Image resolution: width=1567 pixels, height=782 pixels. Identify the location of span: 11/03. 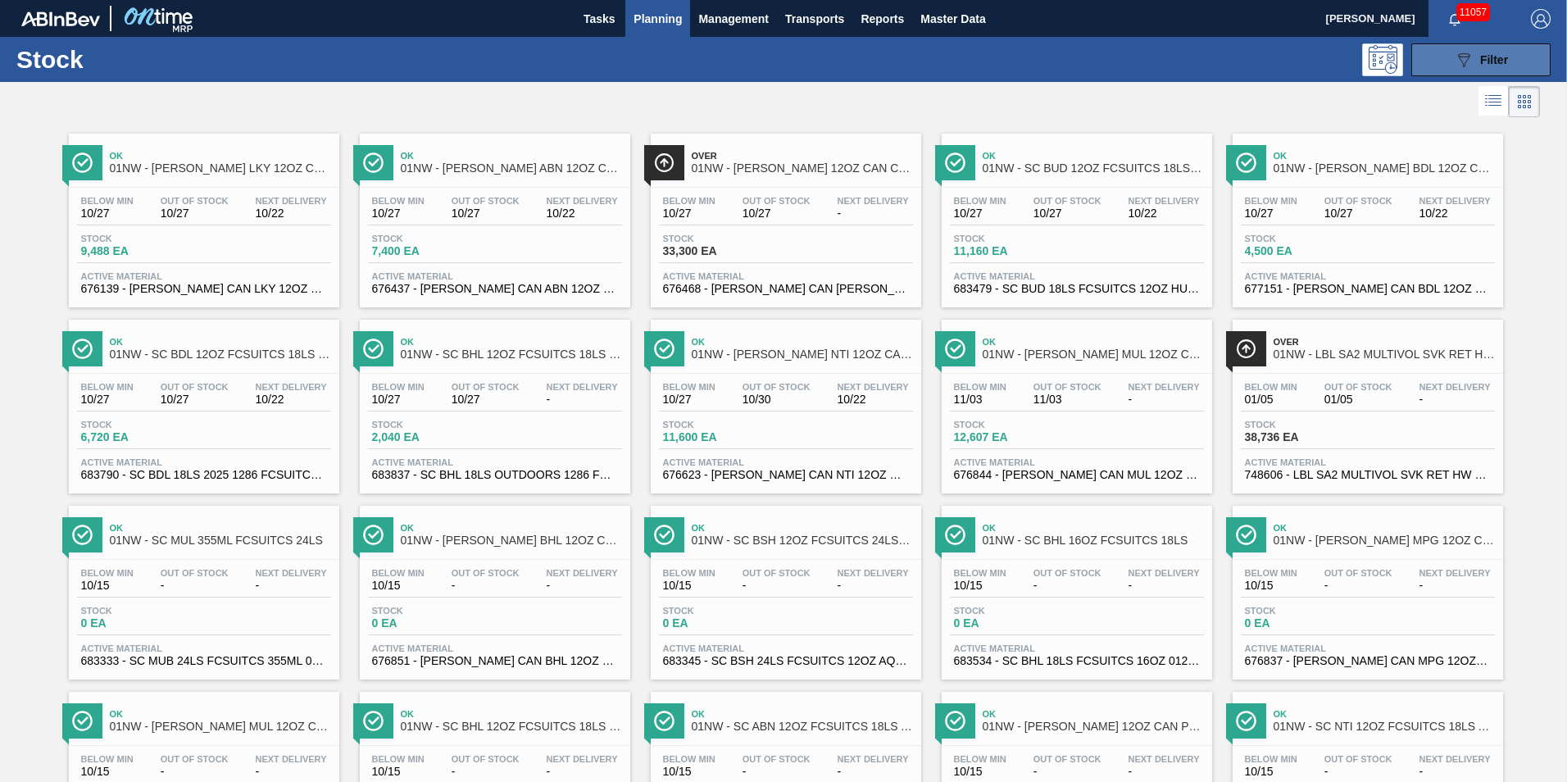
(980, 399).